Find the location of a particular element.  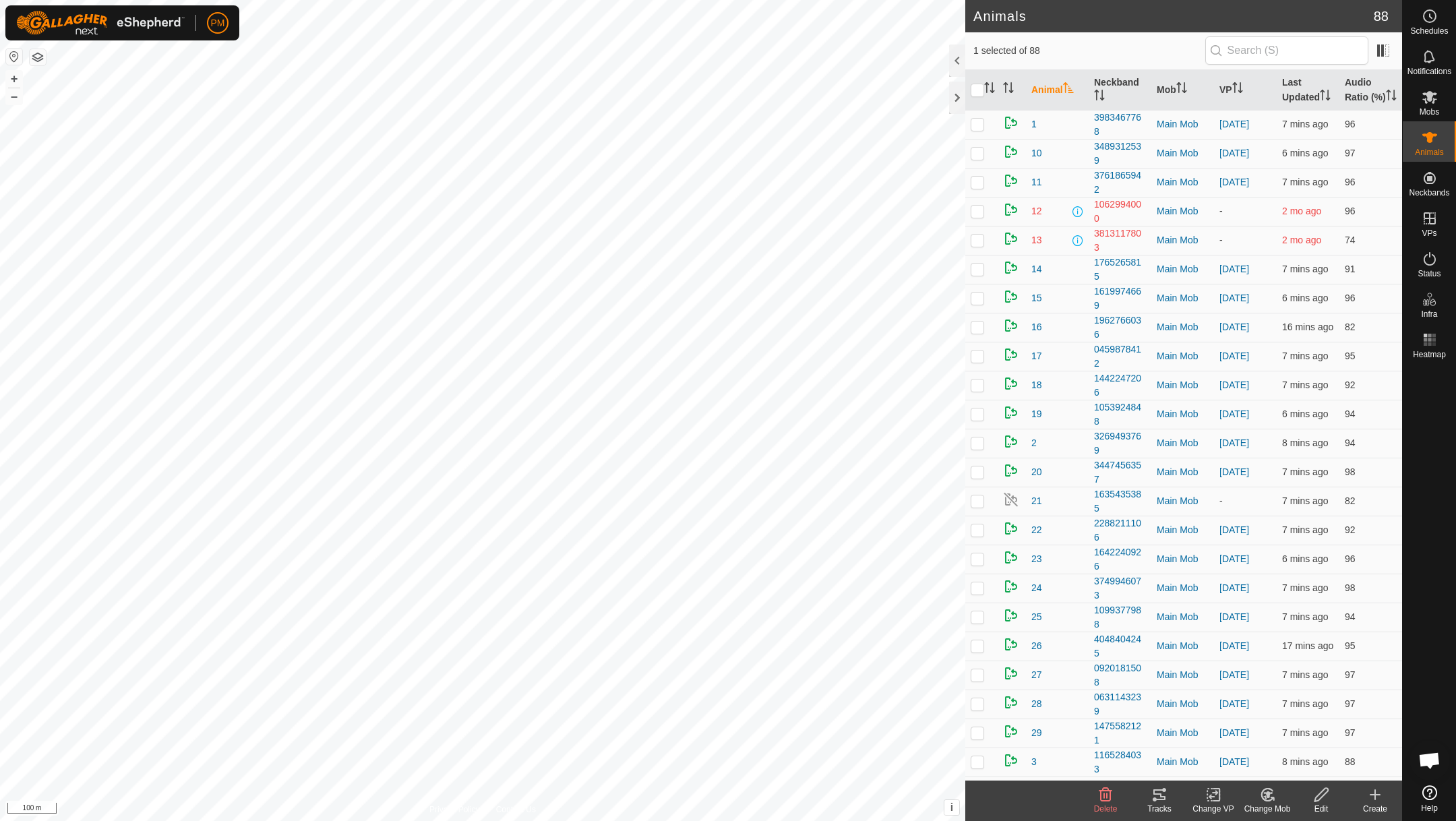

th: Last Updated is located at coordinates (1307, 90).